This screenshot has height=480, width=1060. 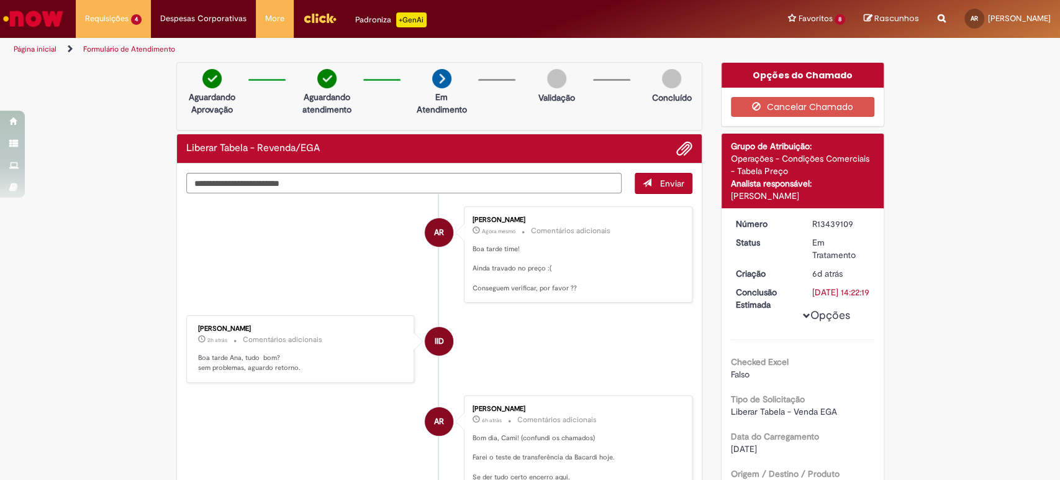 I want to click on span: Liberar Tabela - Venda EGA, so click(x=784, y=411).